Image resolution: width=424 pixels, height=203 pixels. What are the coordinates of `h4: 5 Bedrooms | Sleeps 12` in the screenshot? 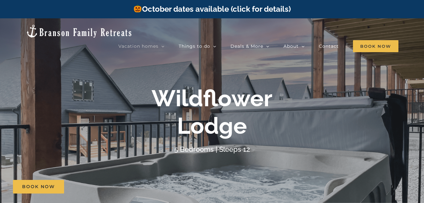 It's located at (212, 149).